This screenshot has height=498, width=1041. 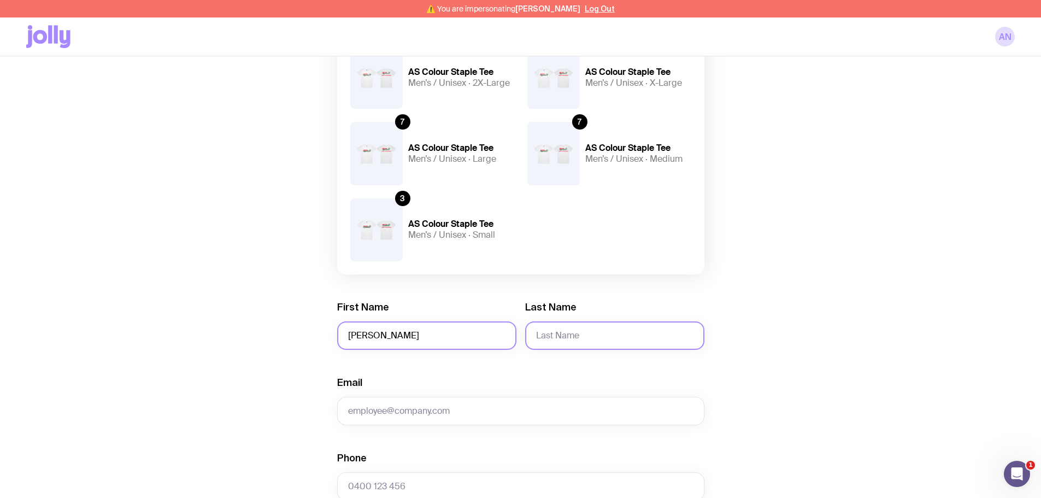 What do you see at coordinates (350, 383) in the screenshot?
I see `label: Email` at bounding box center [350, 383].